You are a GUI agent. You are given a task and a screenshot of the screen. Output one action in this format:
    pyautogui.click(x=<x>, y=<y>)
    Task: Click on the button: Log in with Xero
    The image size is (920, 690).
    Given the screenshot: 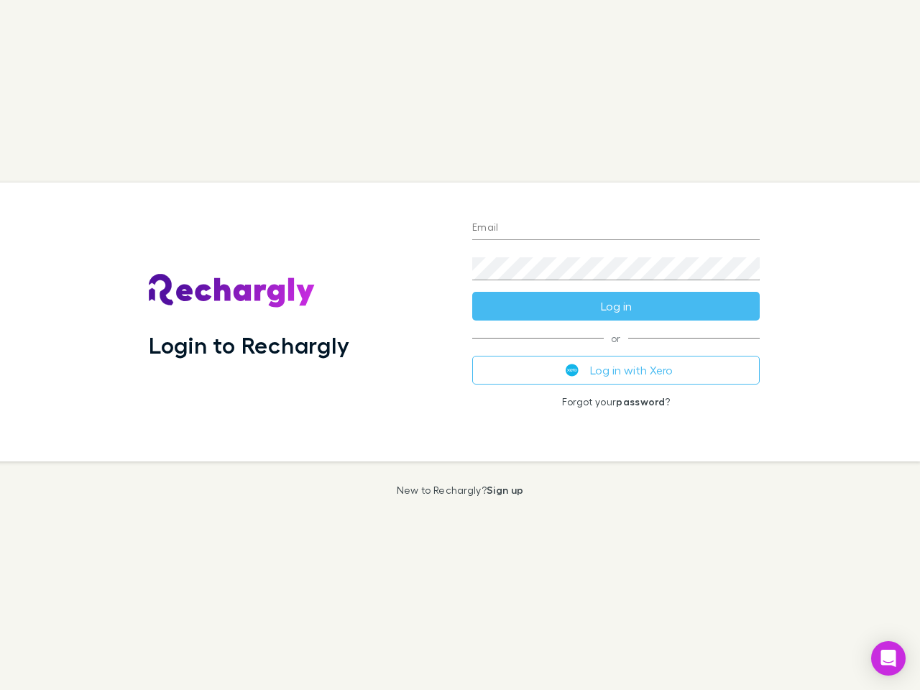 What is the action you would take?
    pyautogui.click(x=616, y=370)
    